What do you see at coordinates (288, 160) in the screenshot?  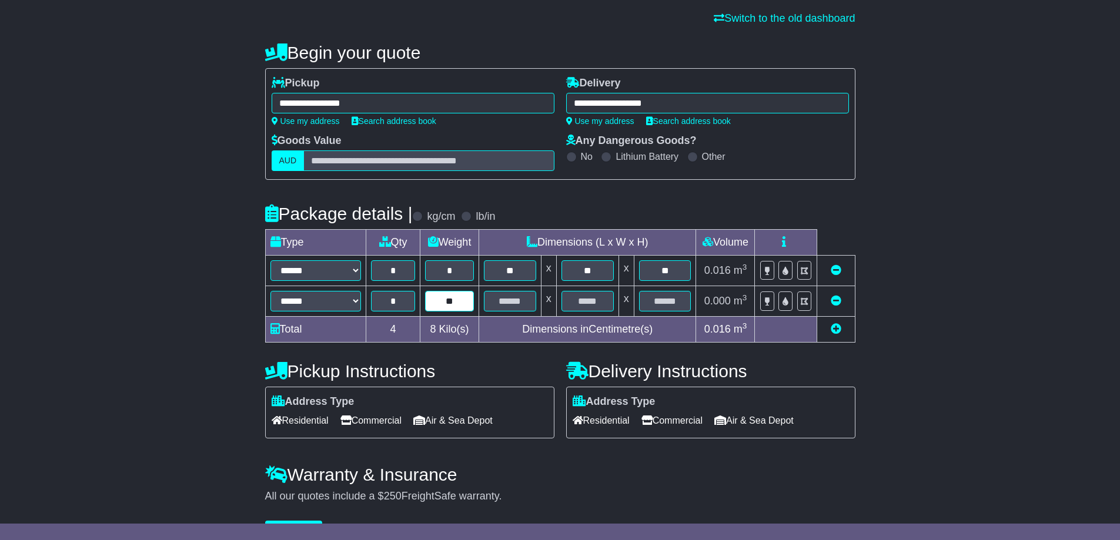 I see `label: AUD` at bounding box center [288, 160].